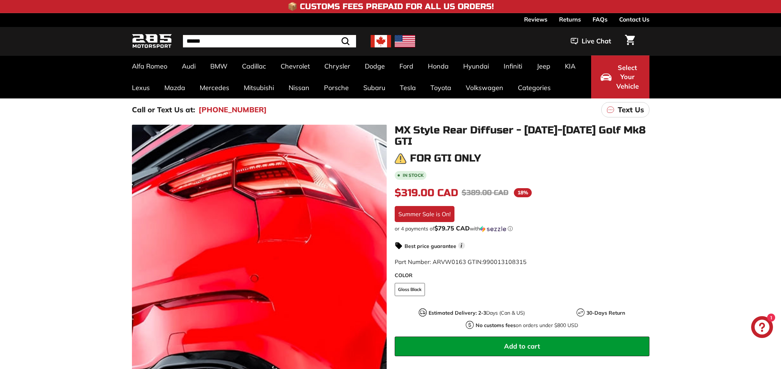  I want to click on span: $389.00 CAD, so click(485, 192).